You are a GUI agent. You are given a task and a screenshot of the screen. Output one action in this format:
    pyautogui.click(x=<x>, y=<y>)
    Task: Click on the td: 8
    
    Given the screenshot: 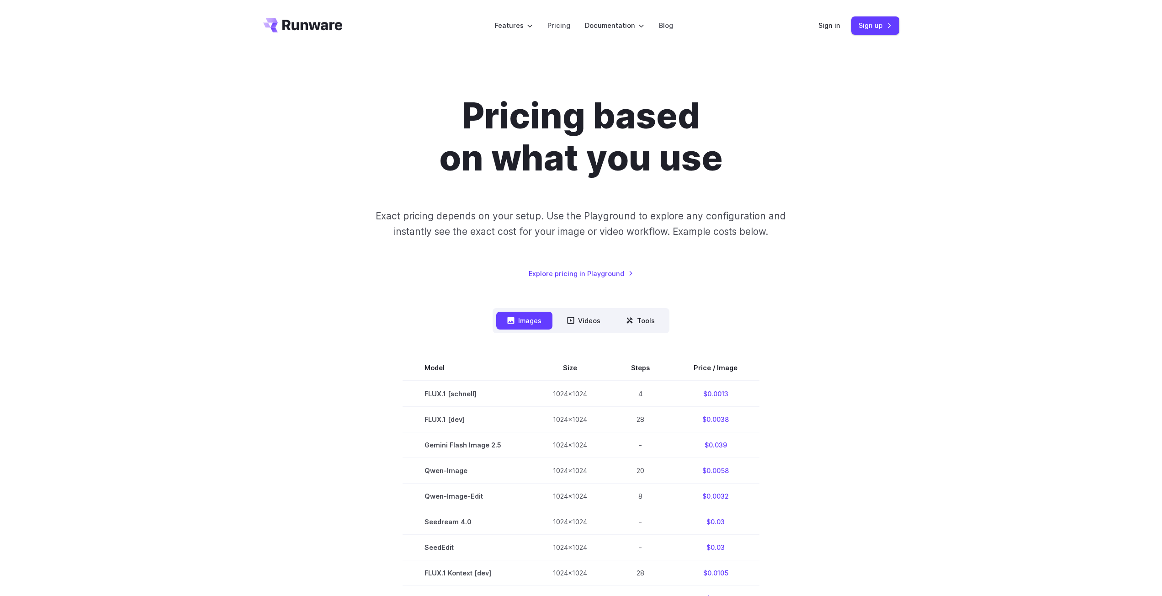 What is the action you would take?
    pyautogui.click(x=640, y=496)
    